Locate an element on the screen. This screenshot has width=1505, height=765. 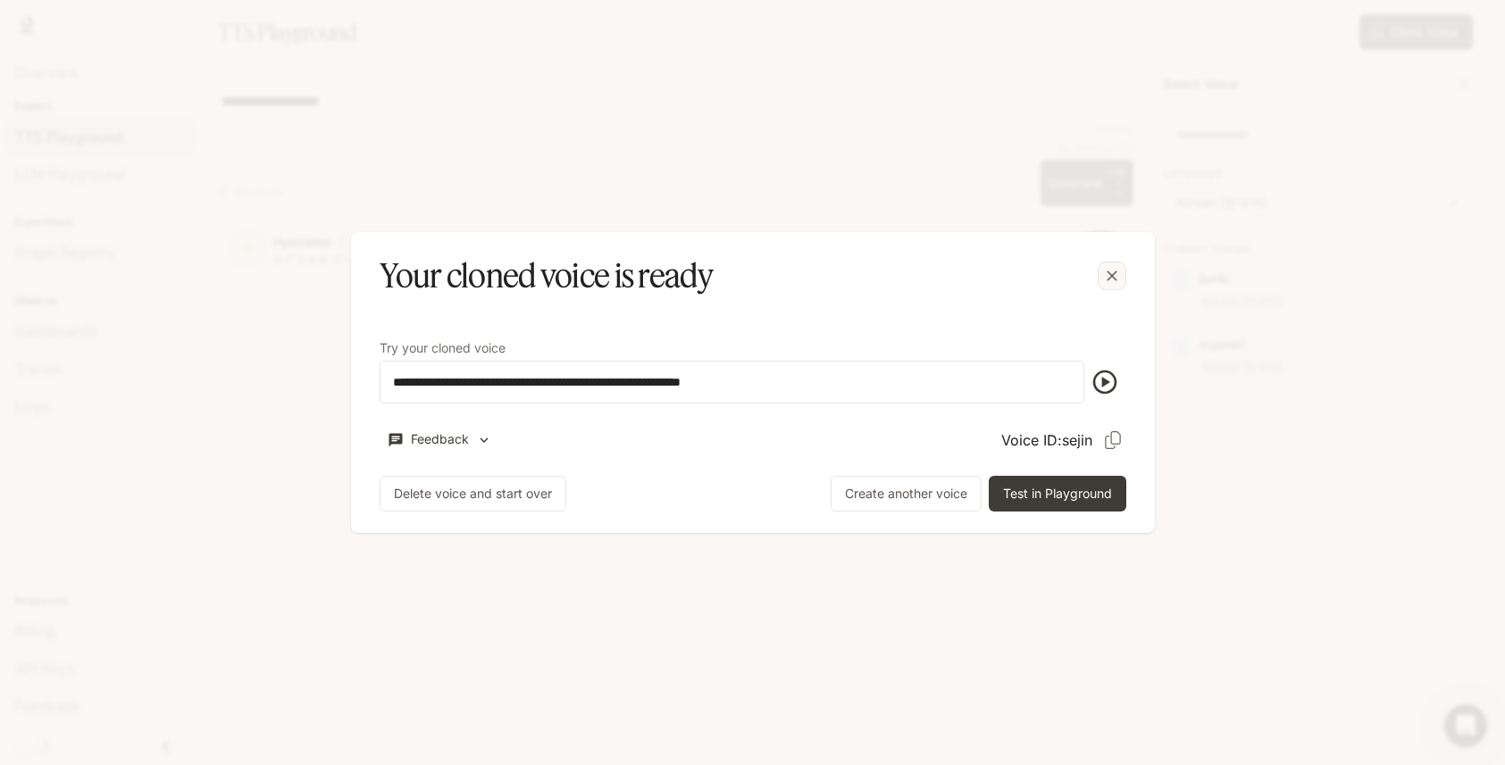
button: Copy Voice ID is located at coordinates (1113, 440).